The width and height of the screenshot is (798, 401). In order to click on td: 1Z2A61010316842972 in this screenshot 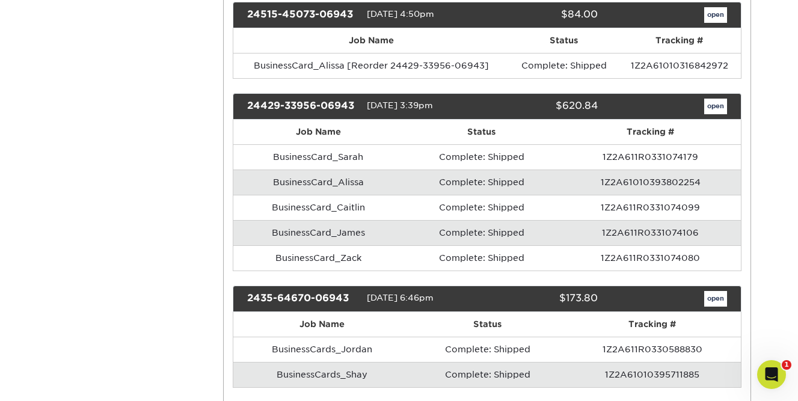, I will do `click(679, 66)`.